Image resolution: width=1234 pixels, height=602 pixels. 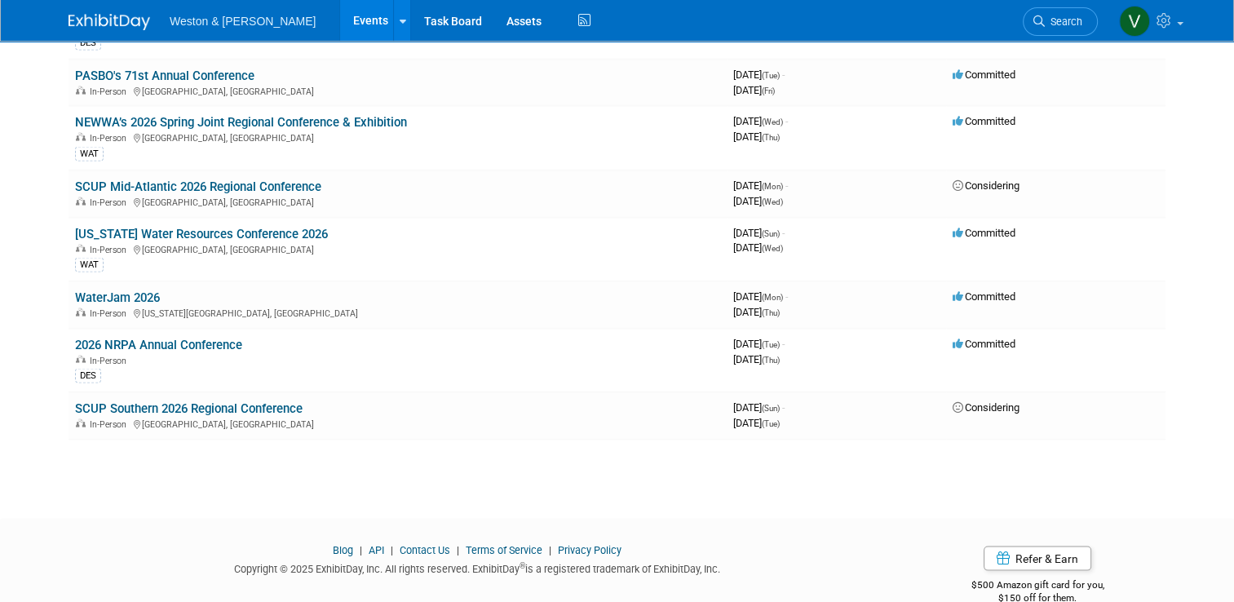 I want to click on a: API, so click(x=376, y=550).